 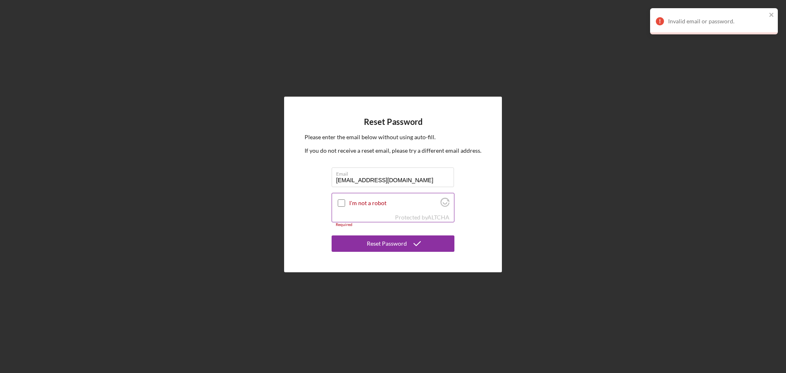 I want to click on div: Reset Password, so click(x=387, y=244).